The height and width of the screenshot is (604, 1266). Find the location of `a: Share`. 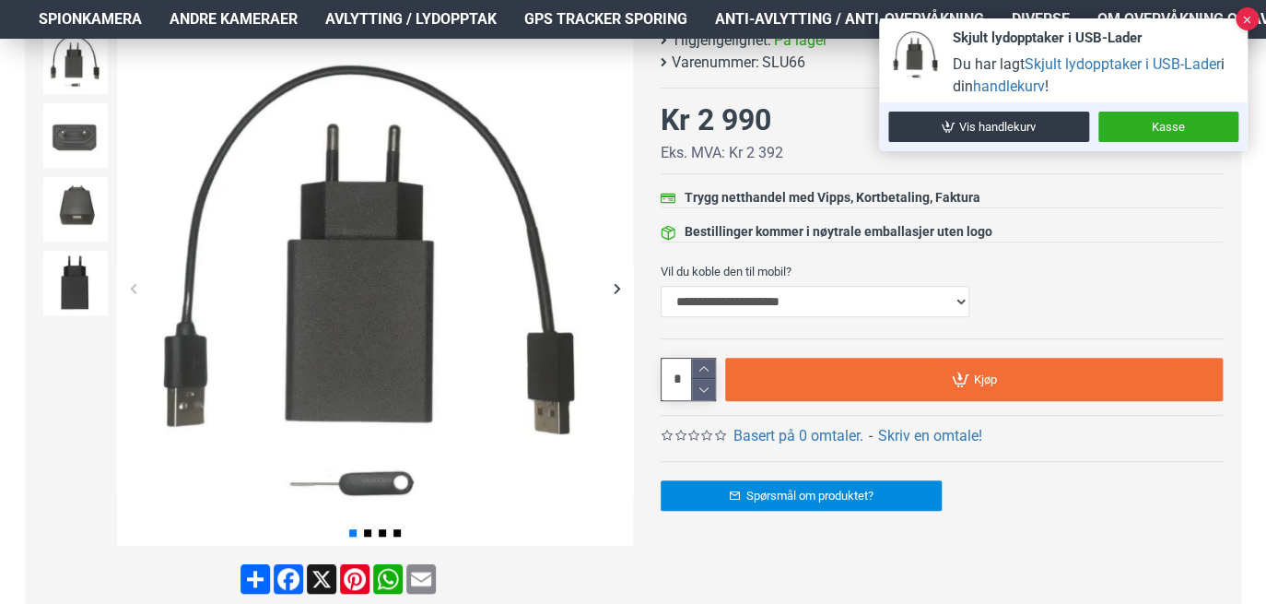

a: Share is located at coordinates (255, 579).